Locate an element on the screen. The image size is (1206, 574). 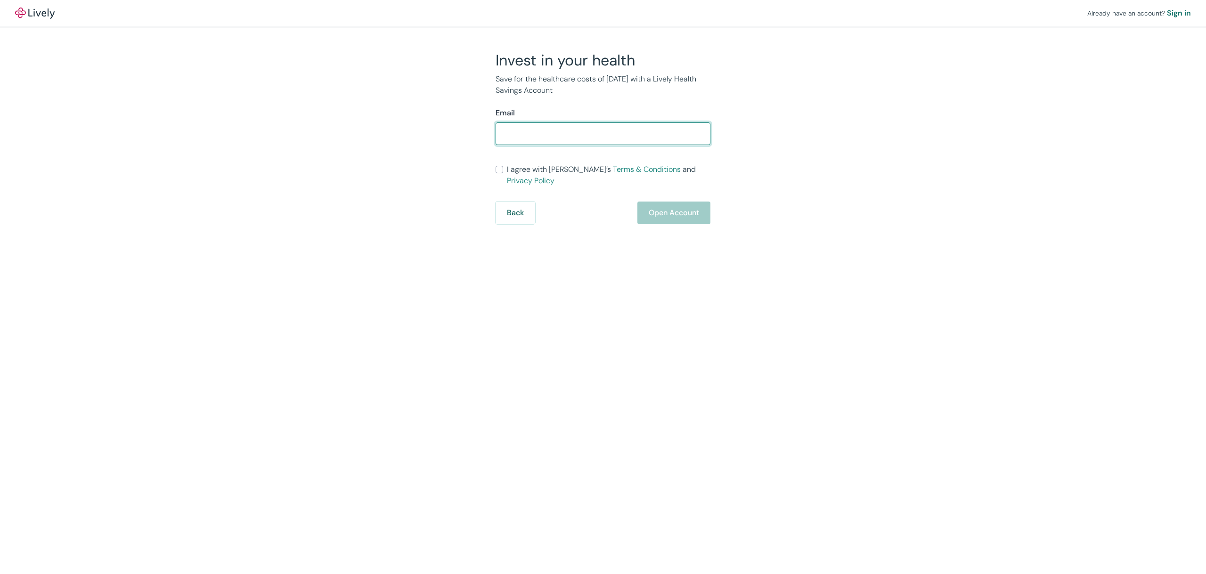
label: Email is located at coordinates (505, 113).